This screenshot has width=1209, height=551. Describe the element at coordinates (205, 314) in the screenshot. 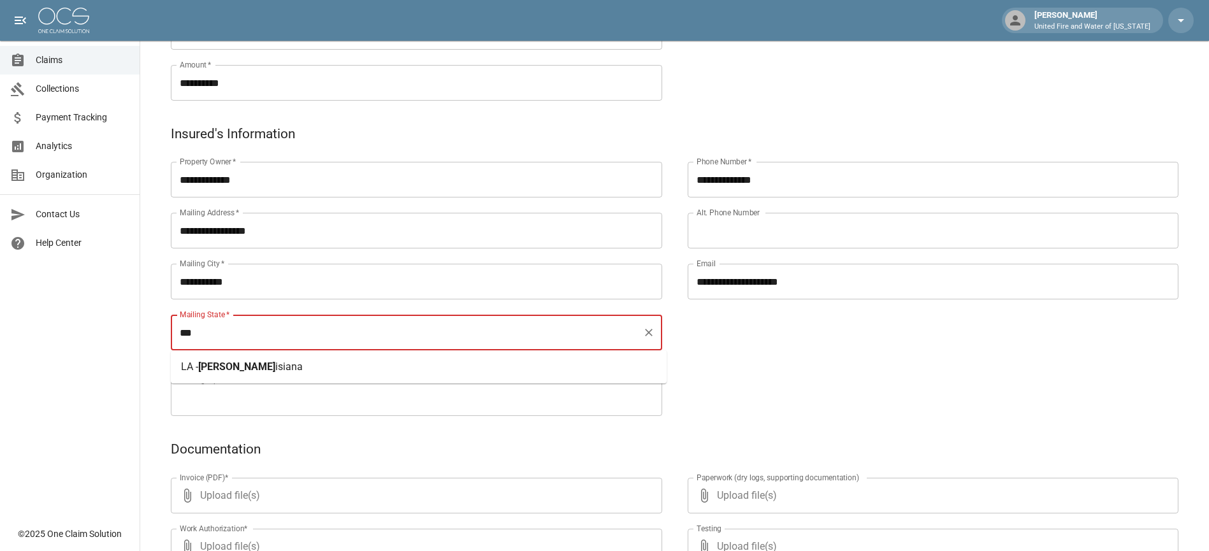

I see `label: Mailing State` at that location.